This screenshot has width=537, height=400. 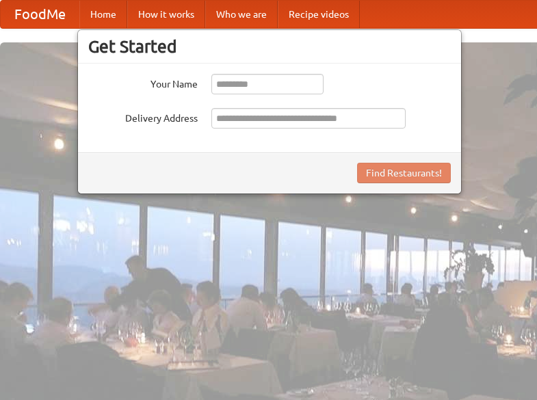 What do you see at coordinates (103, 14) in the screenshot?
I see `a: Home` at bounding box center [103, 14].